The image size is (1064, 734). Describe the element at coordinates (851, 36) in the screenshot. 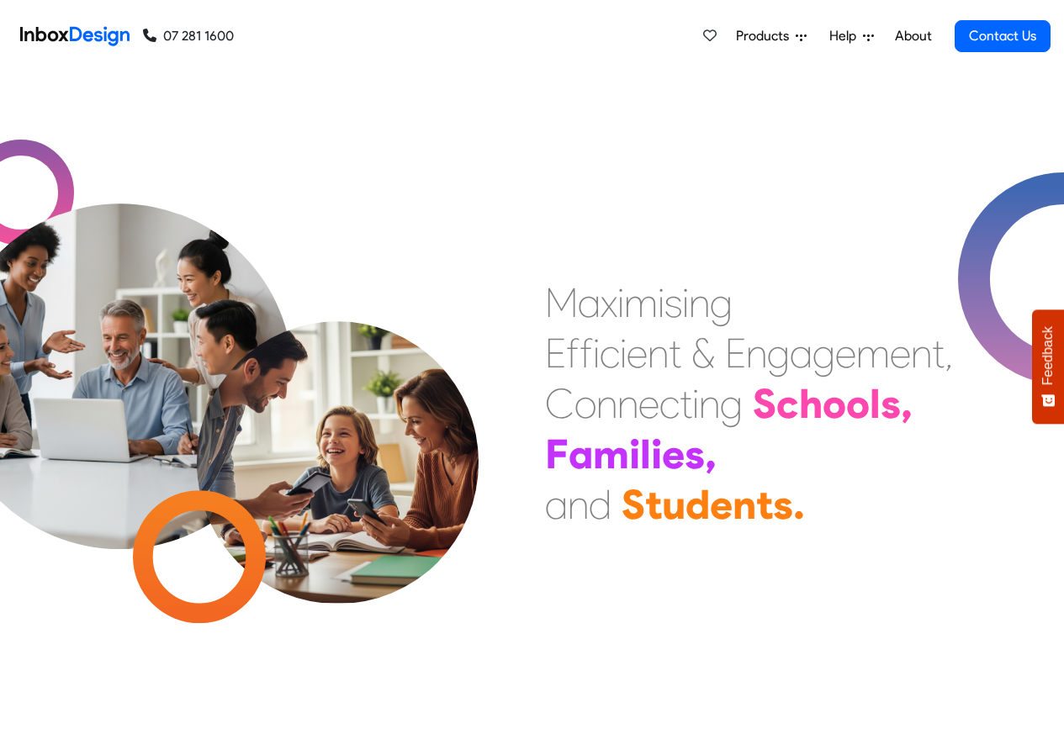

I see `a: Help` at that location.